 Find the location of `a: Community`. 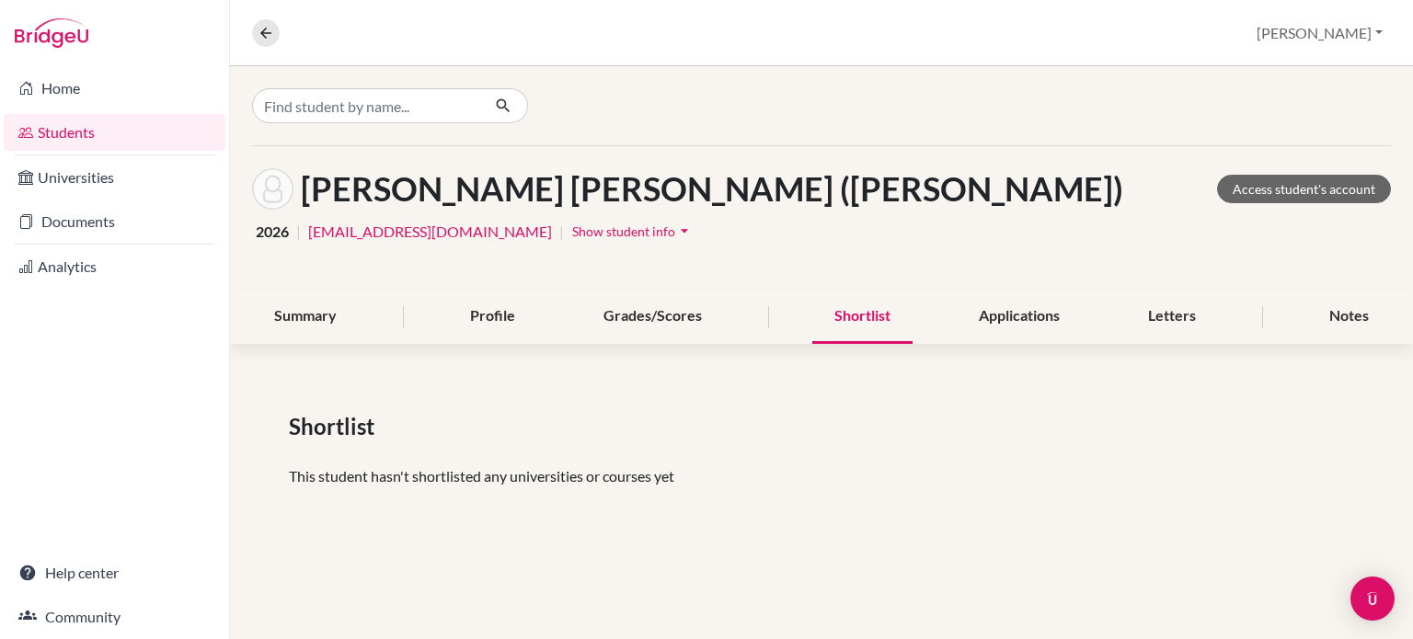

a: Community is located at coordinates (114, 617).